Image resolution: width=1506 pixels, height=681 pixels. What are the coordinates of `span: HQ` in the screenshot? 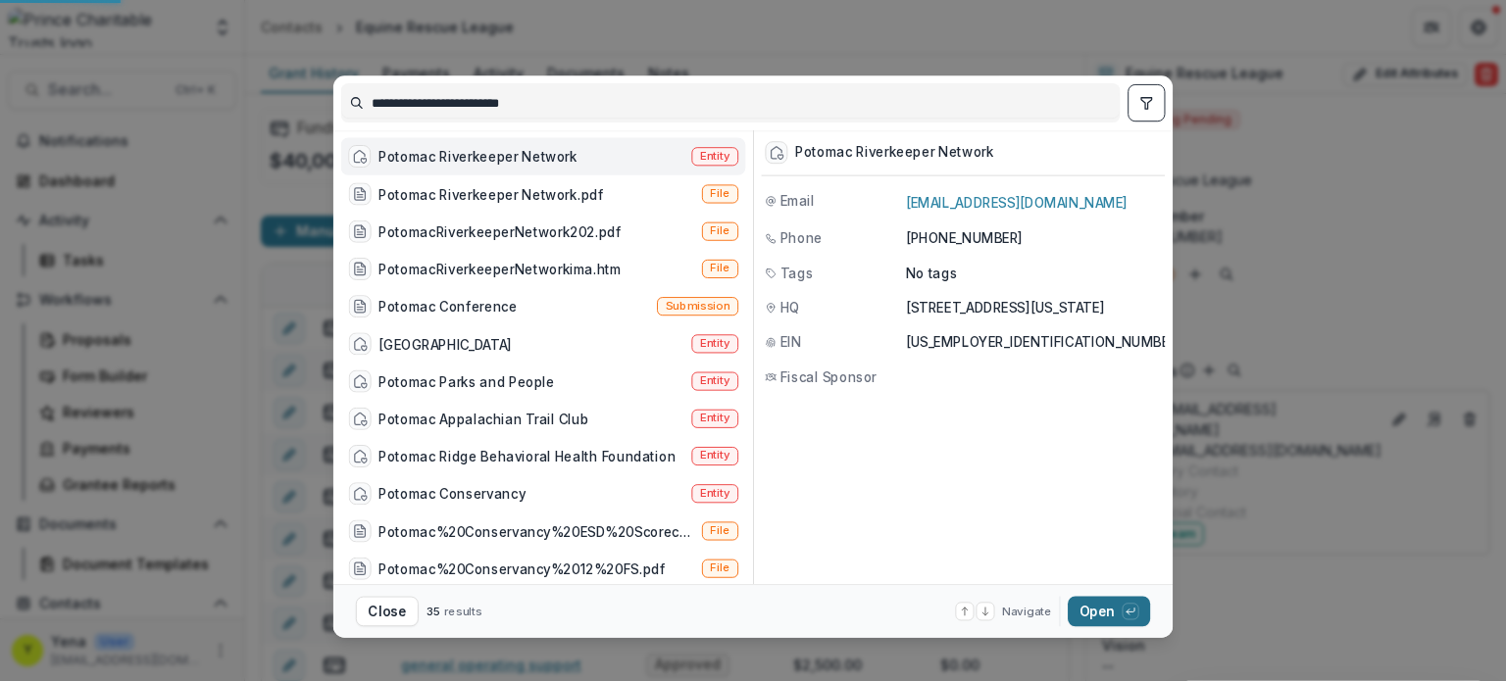 It's located at (790, 308).